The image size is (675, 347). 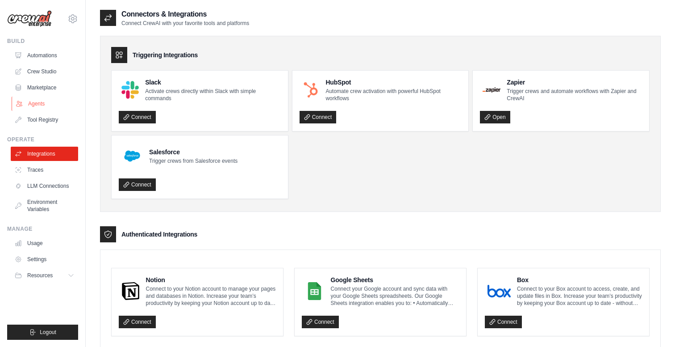 I want to click on p: Connect to your Box account to access, create, and update files in Box. Increase your team’s prod..., so click(x=580, y=296).